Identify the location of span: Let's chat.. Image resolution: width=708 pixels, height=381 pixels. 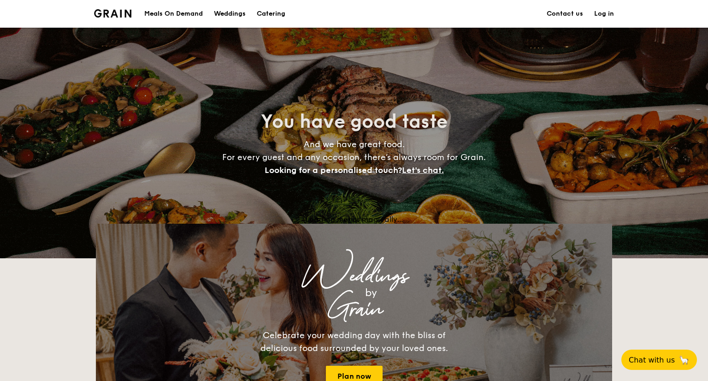
(423, 170).